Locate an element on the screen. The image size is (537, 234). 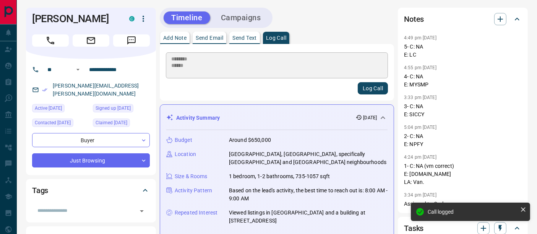
p: Budget is located at coordinates (183, 140).